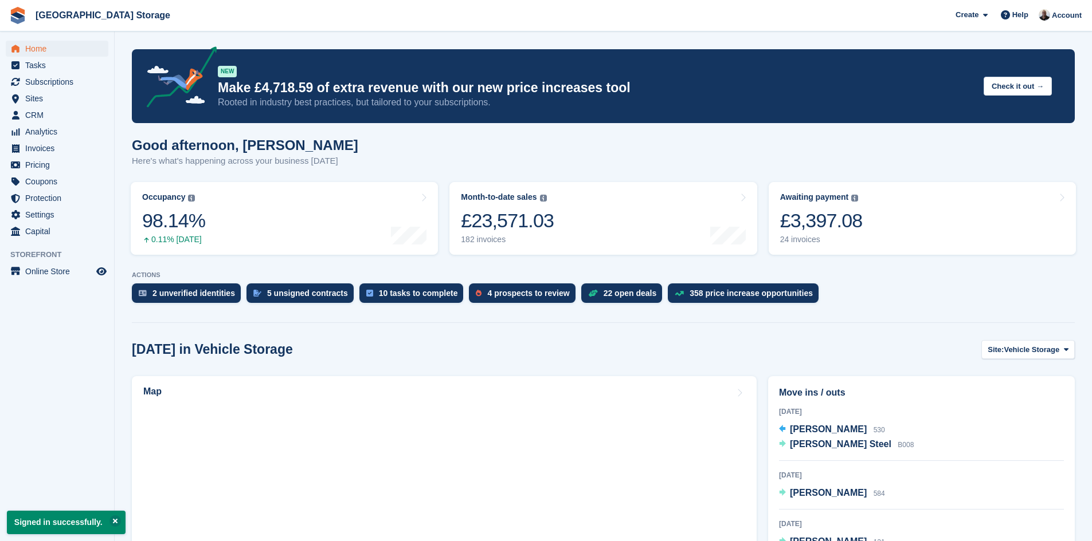  What do you see at coordinates (194, 293) in the screenshot?
I see `div: 2 unverified identities` at bounding box center [194, 293].